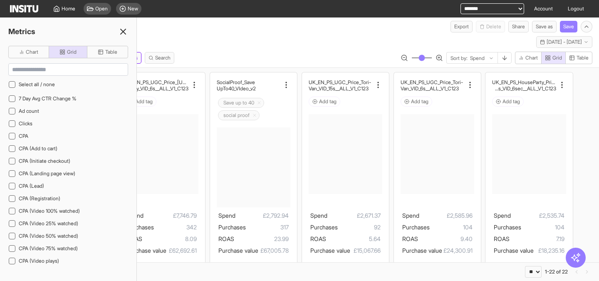 The height and width of the screenshot is (281, 599). What do you see at coordinates (133, 9) in the screenshot?
I see `span: New` at bounding box center [133, 9].